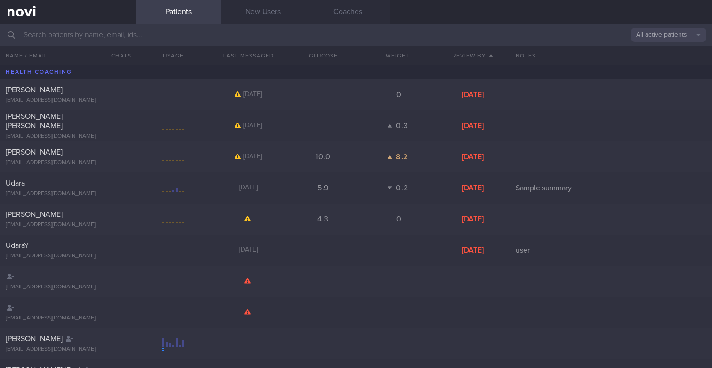 The width and height of the screenshot is (712, 368). Describe the element at coordinates (611, 188) in the screenshot. I see `div: Sample summary` at that location.